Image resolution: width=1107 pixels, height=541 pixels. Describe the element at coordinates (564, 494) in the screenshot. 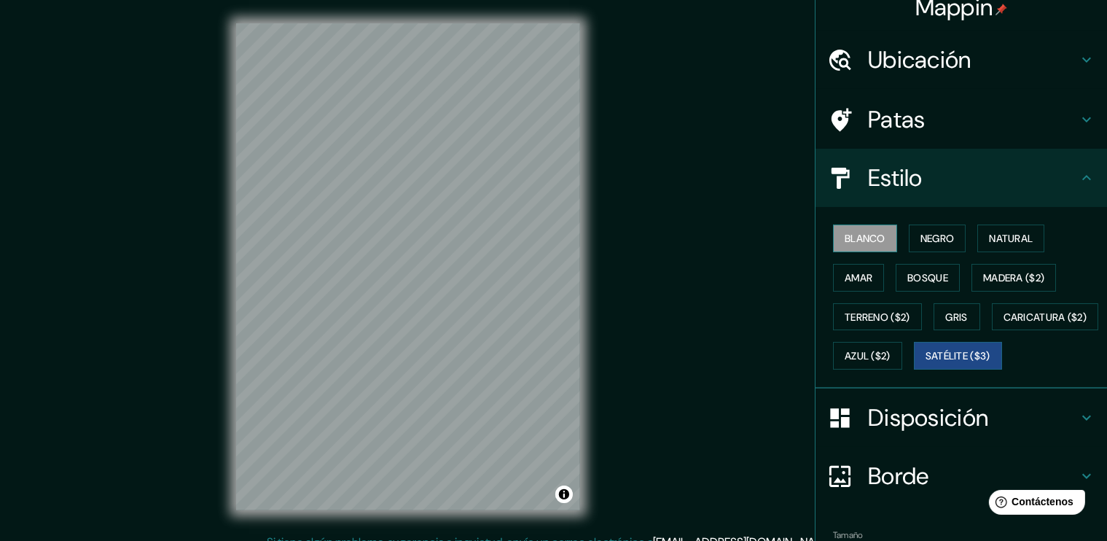

I see `button: Activar o desactivar atribución` at that location.